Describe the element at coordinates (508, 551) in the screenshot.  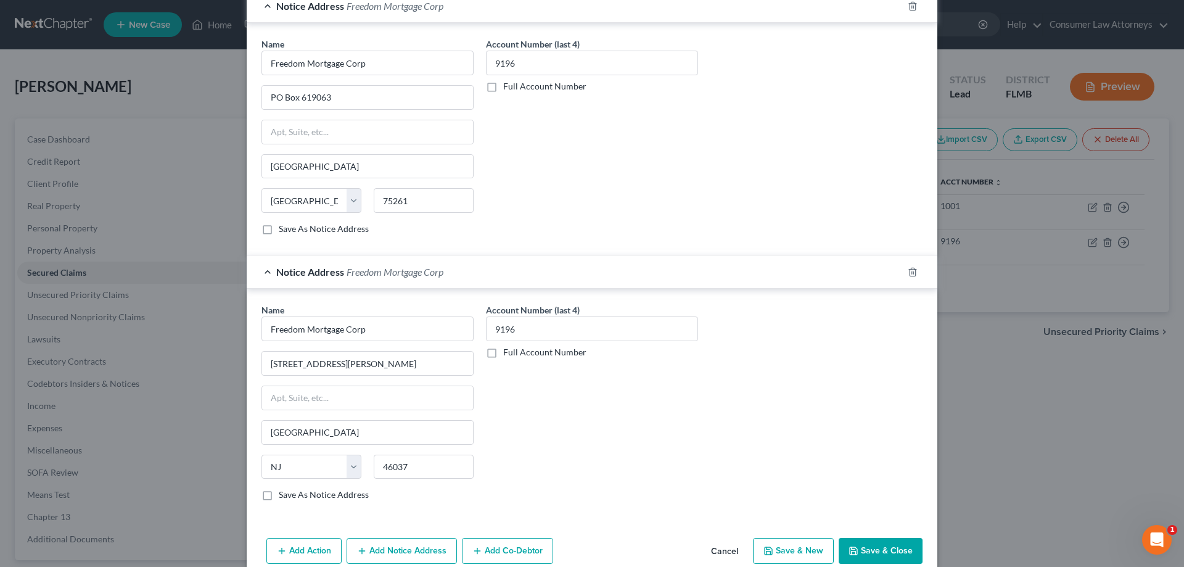
I see `button: Add Co-Debtor` at that location.